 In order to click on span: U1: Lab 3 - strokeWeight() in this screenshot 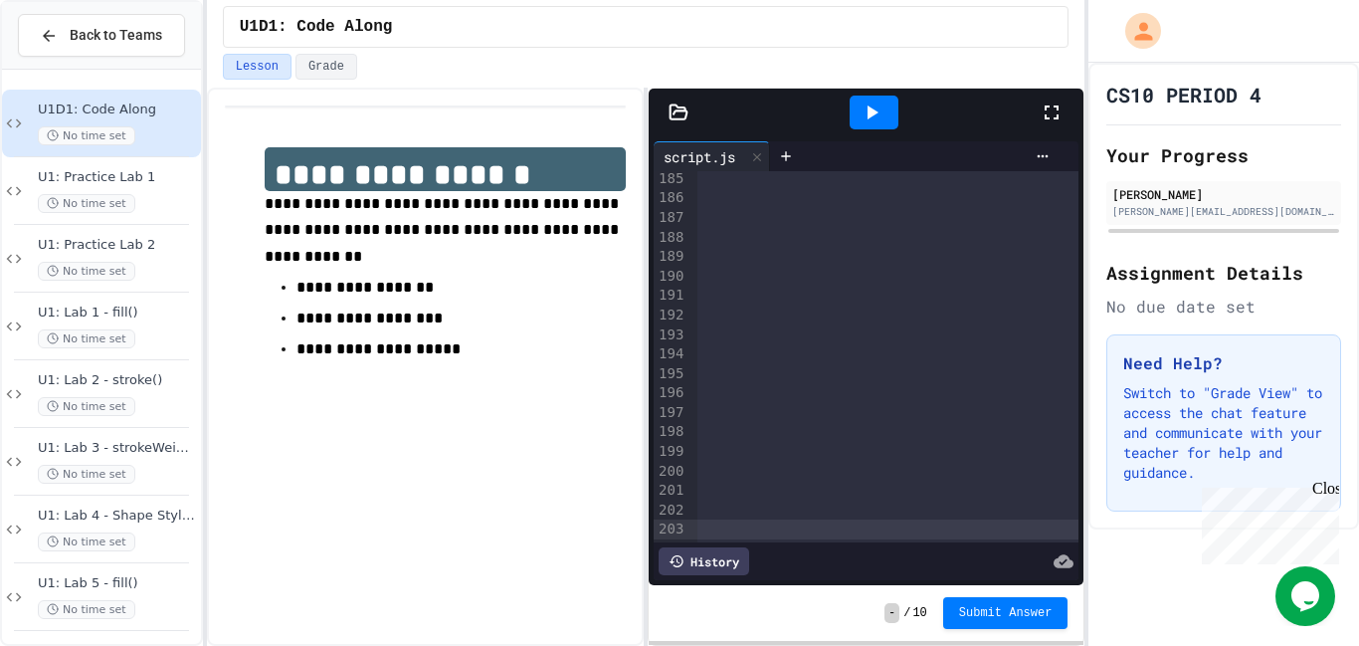, I will do `click(117, 448)`.